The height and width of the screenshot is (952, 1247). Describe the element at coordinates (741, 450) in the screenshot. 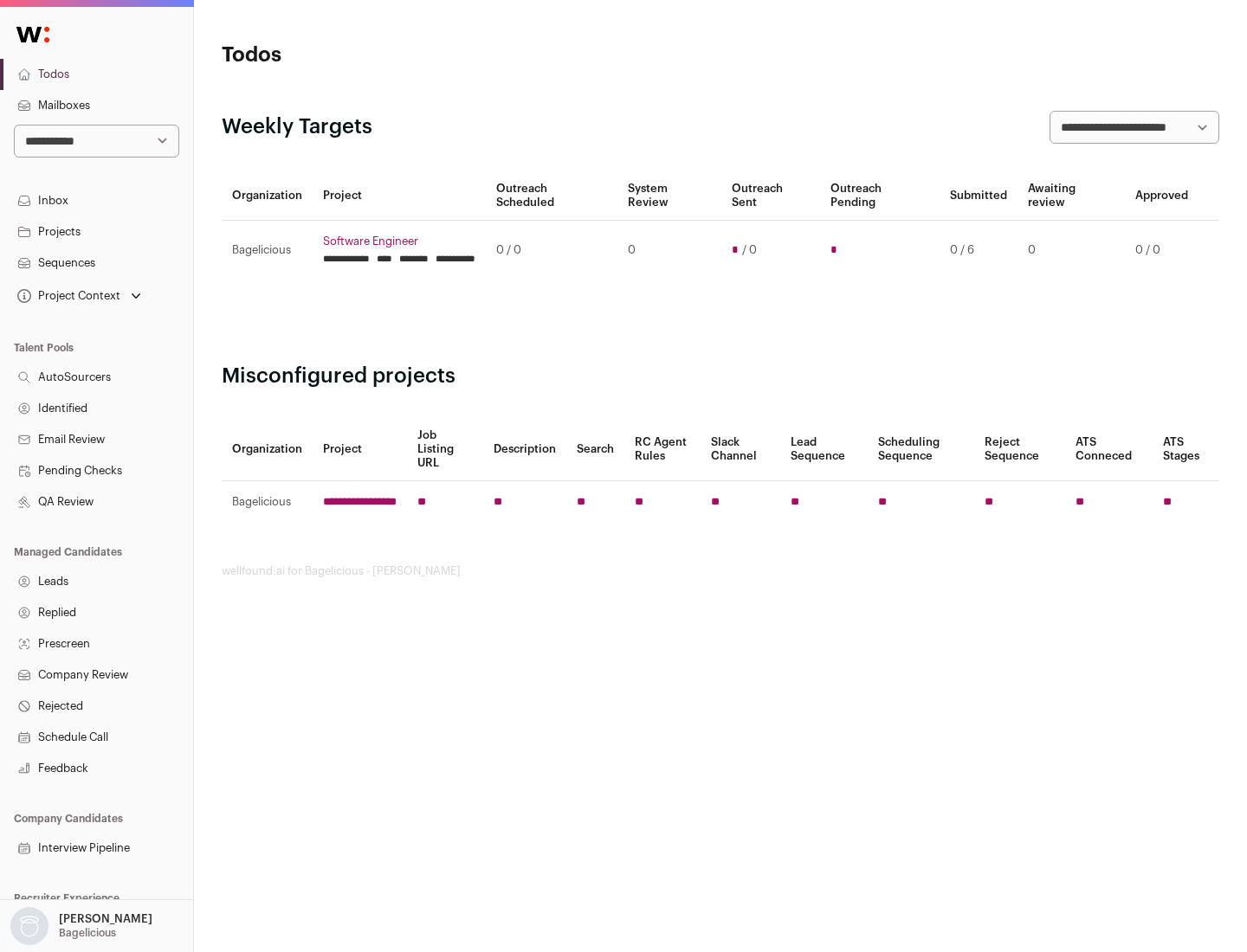

I see `th: Slack Channel` at that location.